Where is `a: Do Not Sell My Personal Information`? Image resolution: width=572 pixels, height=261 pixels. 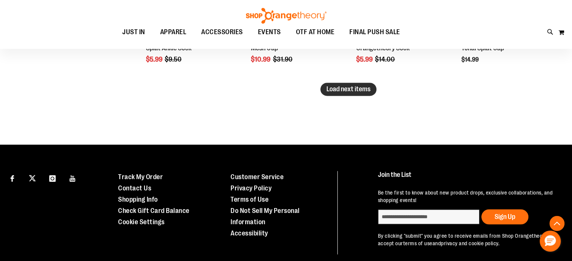 a: Do Not Sell My Personal Information is located at coordinates (265, 216).